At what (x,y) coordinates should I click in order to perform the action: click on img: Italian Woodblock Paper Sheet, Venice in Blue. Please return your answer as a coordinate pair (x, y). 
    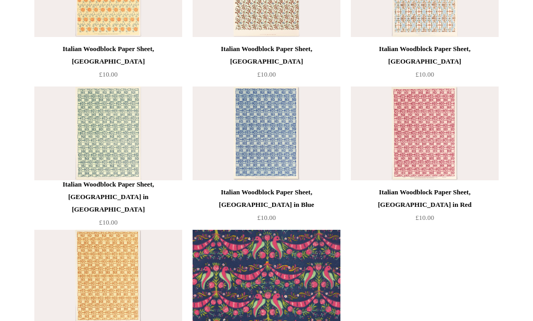
    Looking at the image, I should click on (267, 133).